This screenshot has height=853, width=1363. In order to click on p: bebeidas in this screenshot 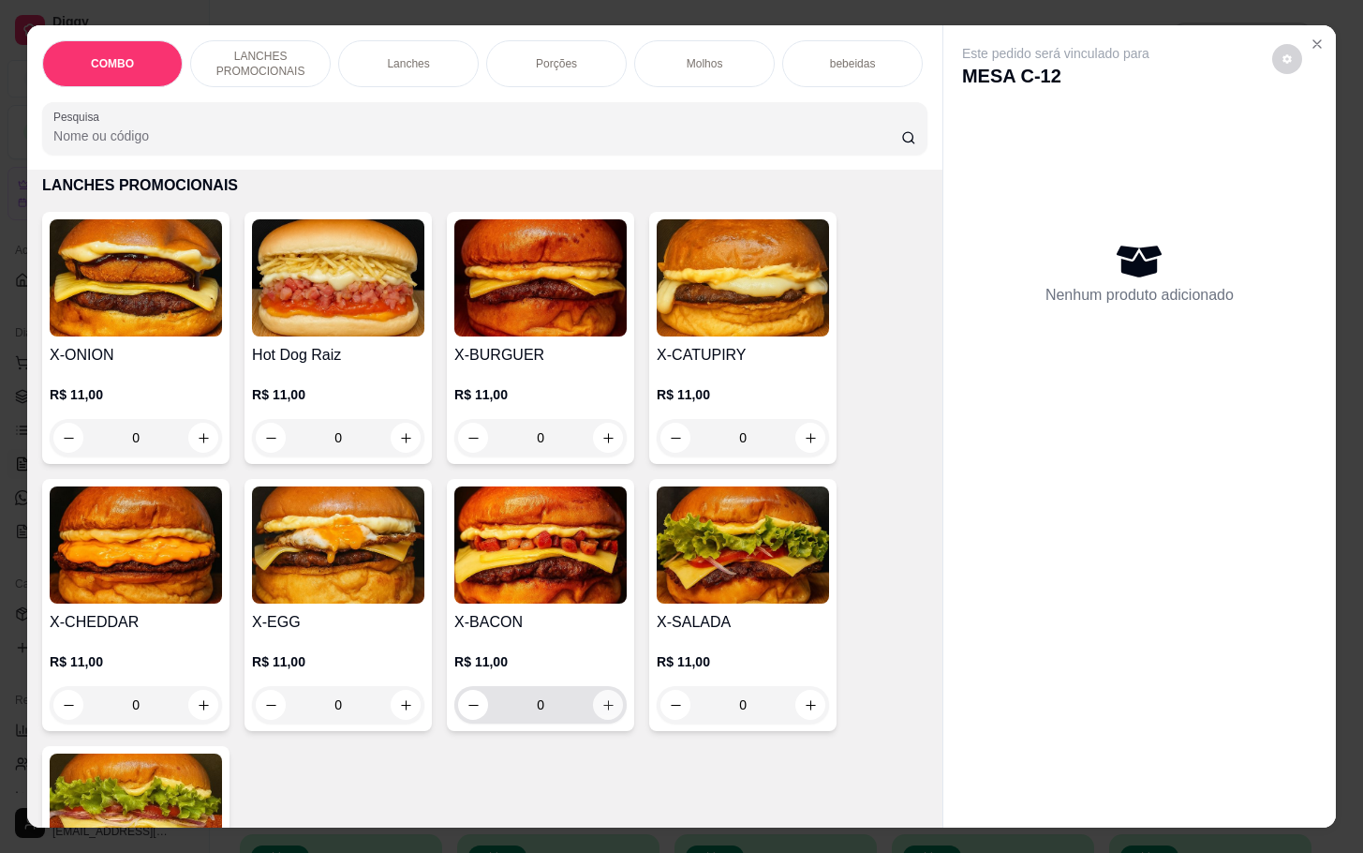, I will do `click(853, 64)`.